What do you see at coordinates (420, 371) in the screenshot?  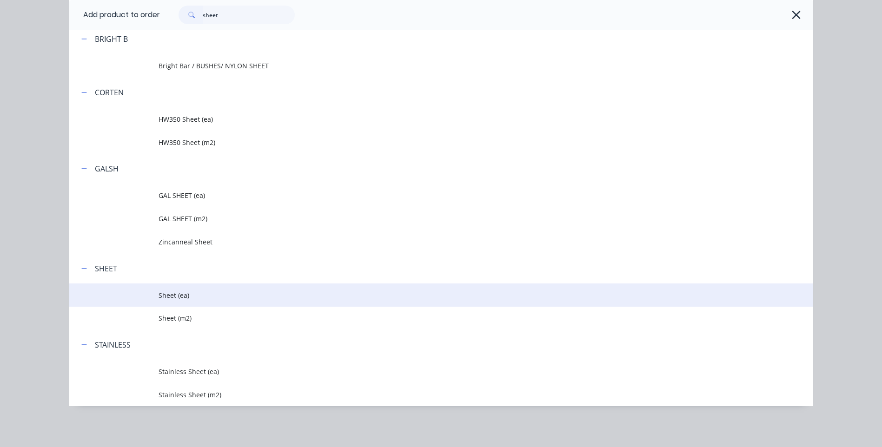 I see `span: Stainless Sheet (ea)` at bounding box center [420, 371].